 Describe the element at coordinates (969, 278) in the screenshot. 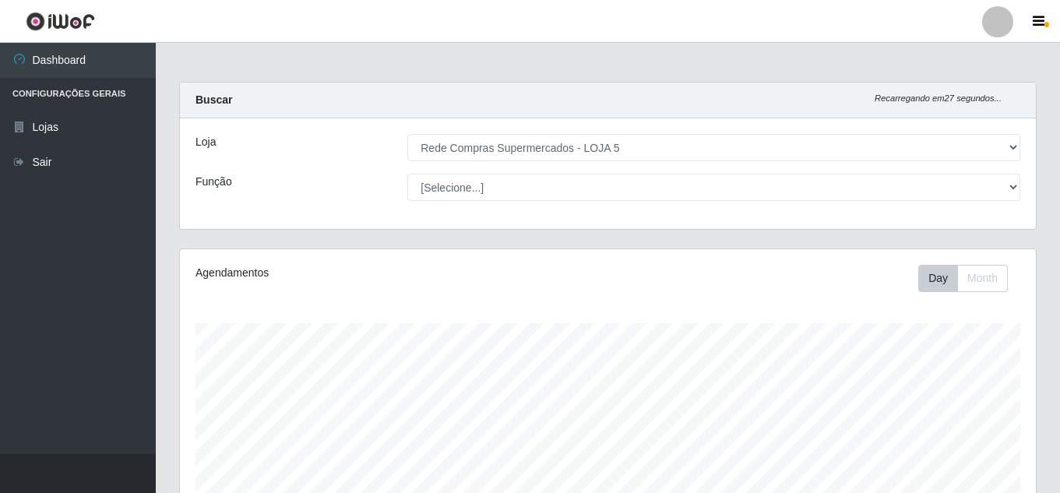

I see `div: Toolbar with button groups` at that location.